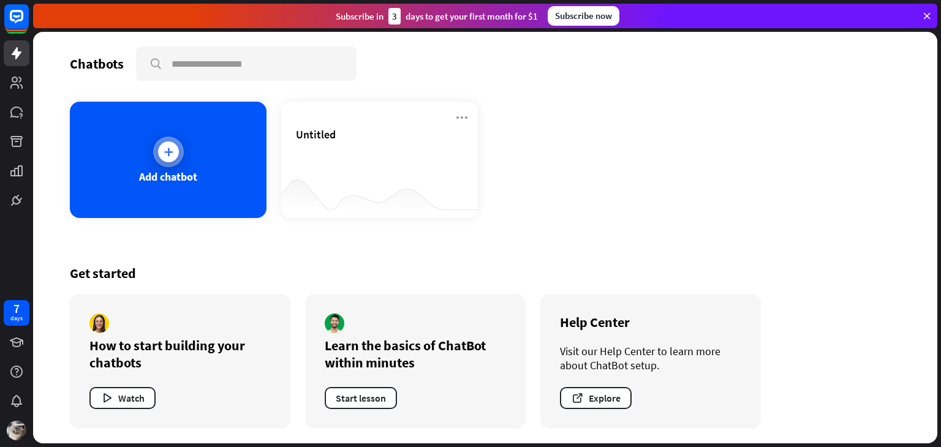 This screenshot has height=447, width=941. Describe the element at coordinates (395, 16) in the screenshot. I see `div: 3` at that location.